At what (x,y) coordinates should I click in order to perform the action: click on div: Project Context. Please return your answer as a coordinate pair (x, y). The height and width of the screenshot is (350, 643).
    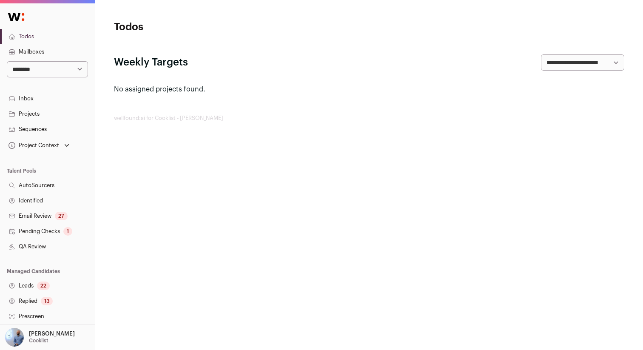
    Looking at the image, I should click on (33, 145).